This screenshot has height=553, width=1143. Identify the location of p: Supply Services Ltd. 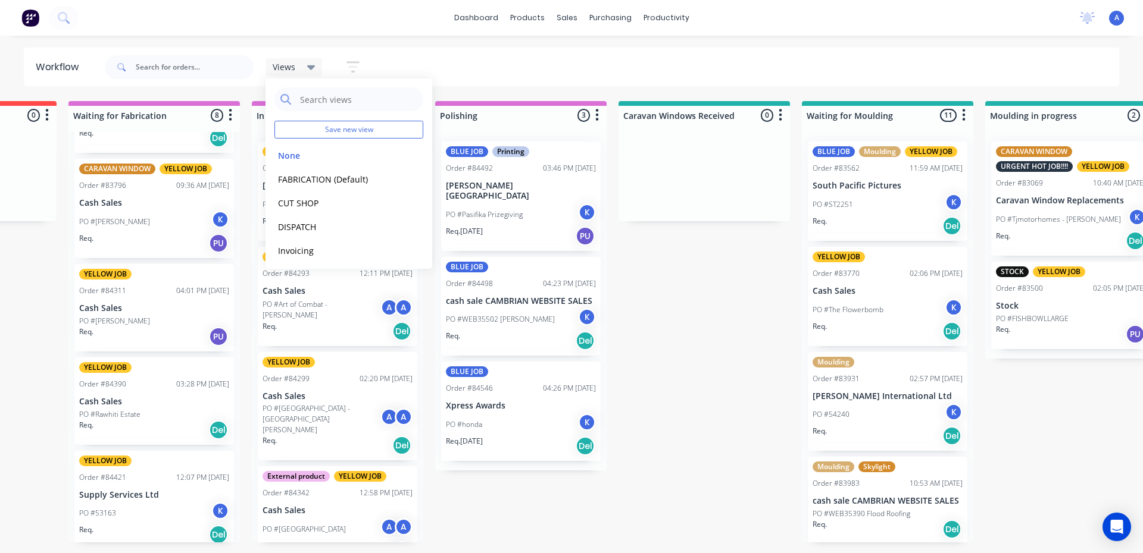
(154, 495).